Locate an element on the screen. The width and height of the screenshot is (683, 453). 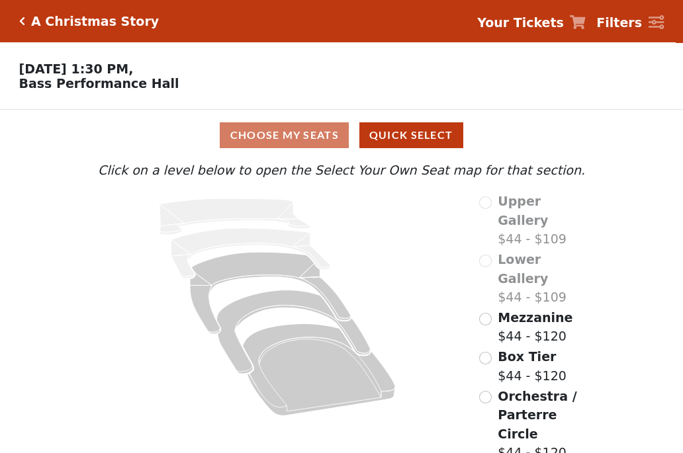
p: Click on a level below to open the Select Your Own Seat map for that section. is located at coordinates (341, 170).